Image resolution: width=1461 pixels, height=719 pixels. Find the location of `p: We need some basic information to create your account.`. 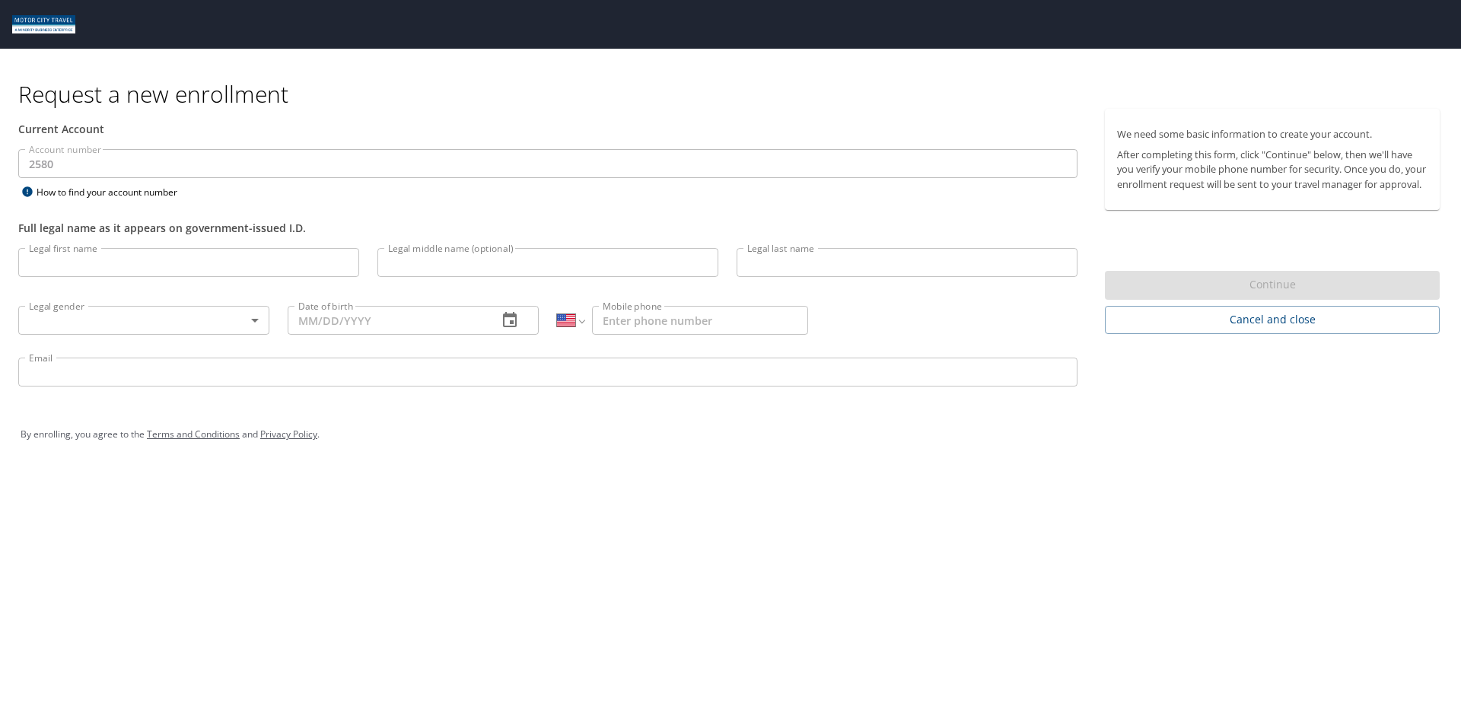

p: We need some basic information to create your account. is located at coordinates (1272, 134).